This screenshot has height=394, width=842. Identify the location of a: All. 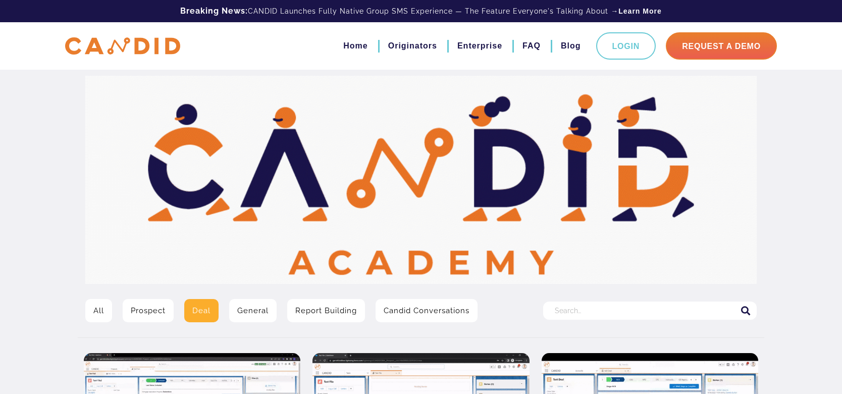
(98, 310).